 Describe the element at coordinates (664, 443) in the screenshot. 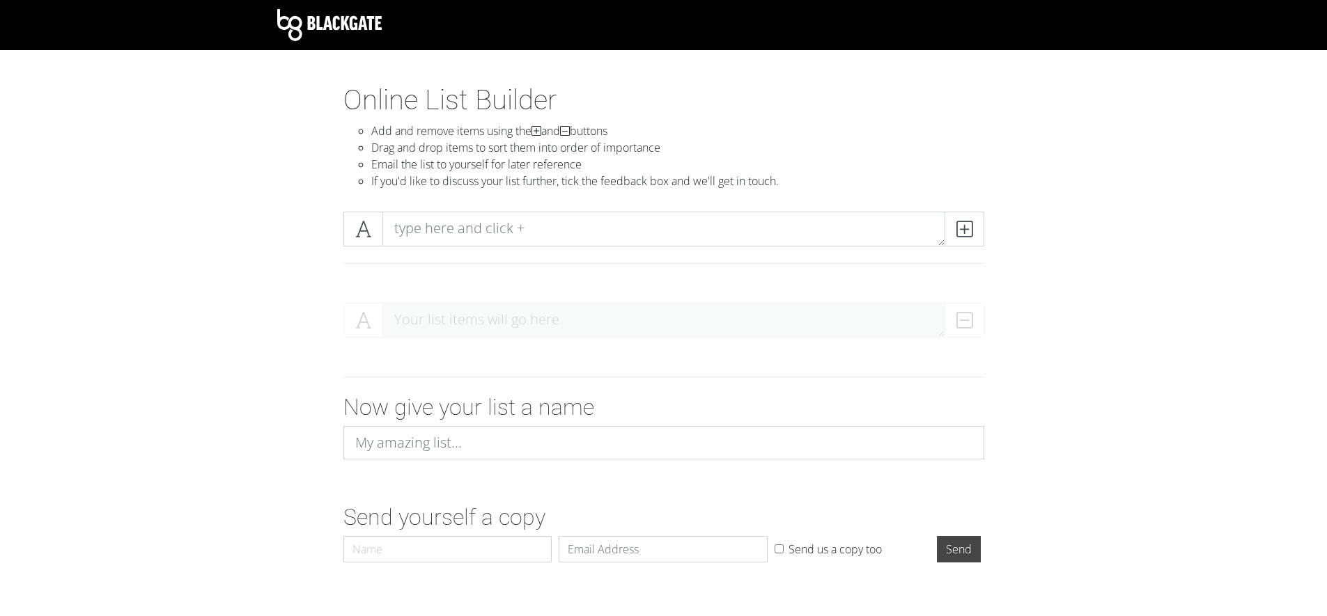

I see `input: My amazing list...` at that location.